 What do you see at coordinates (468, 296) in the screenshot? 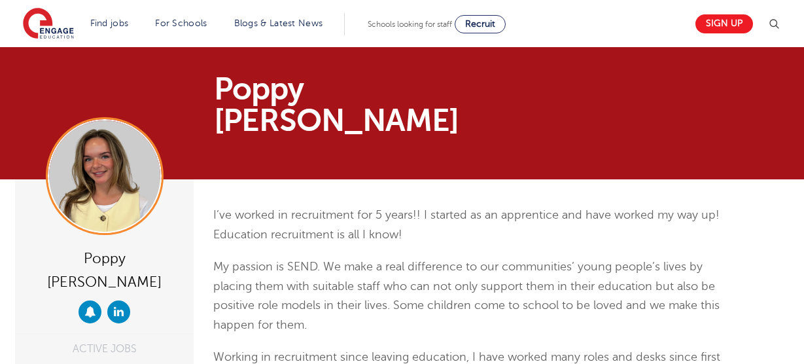
I see `p: My passion is SEND. We make a real difference to our communities’ young people’s lives by placing...` at bounding box center [468, 296].